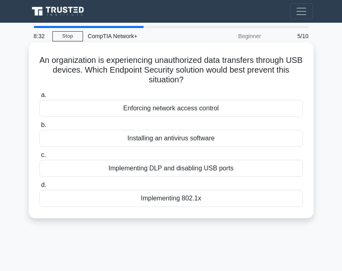  What do you see at coordinates (43, 155) in the screenshot?
I see `span: c.` at bounding box center [43, 155].